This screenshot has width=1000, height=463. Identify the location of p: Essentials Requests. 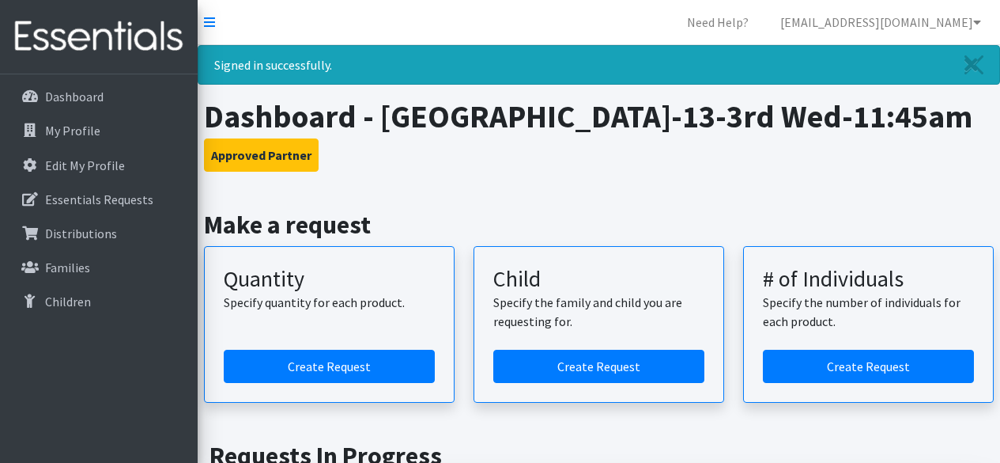
(99, 199).